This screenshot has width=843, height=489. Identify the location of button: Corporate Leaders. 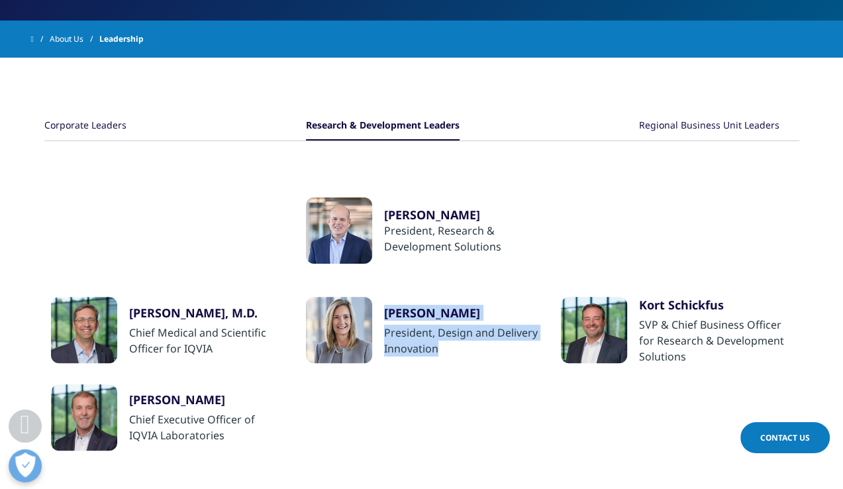
(85, 126).